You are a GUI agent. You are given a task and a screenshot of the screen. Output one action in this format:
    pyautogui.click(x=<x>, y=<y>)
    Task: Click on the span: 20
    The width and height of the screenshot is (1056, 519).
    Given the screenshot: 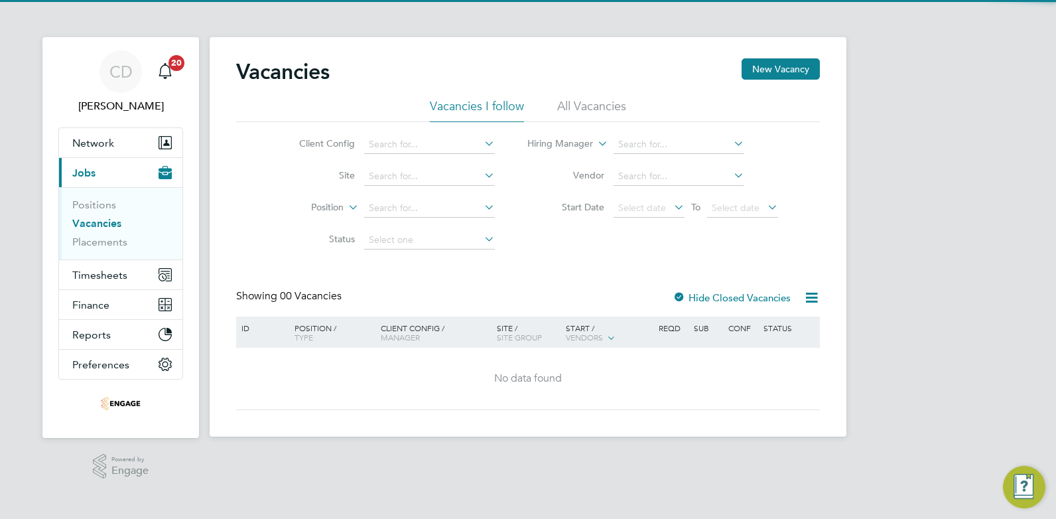 What is the action you would take?
    pyautogui.click(x=176, y=63)
    